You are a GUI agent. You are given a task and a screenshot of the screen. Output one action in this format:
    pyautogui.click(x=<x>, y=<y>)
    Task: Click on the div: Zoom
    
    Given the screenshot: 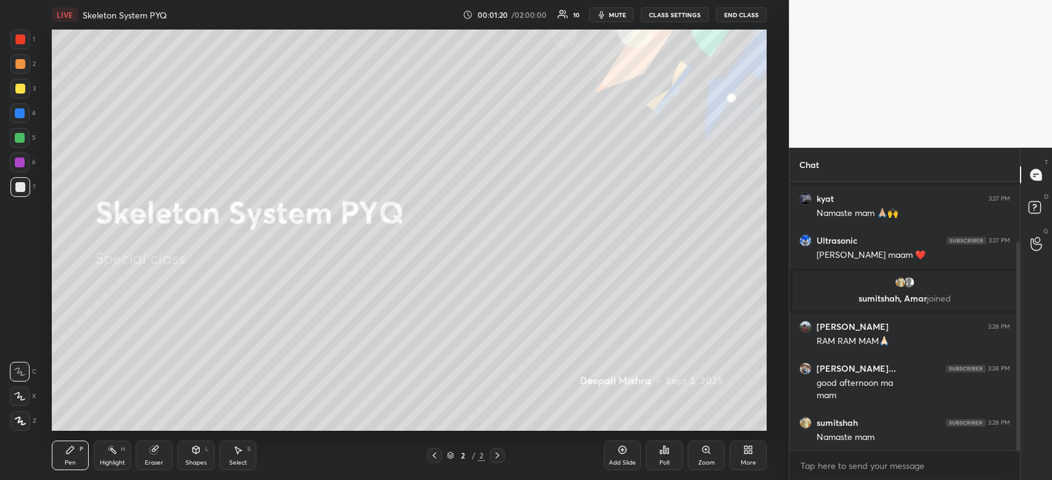 What is the action you would take?
    pyautogui.click(x=706, y=463)
    